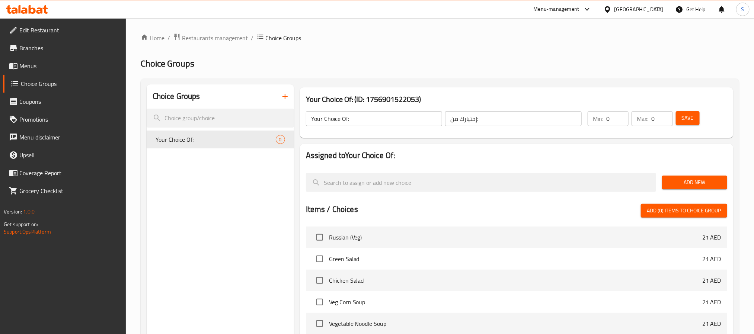 This screenshot has width=754, height=334. Describe the element at coordinates (70, 102) in the screenshot. I see `span: Coupons` at that location.